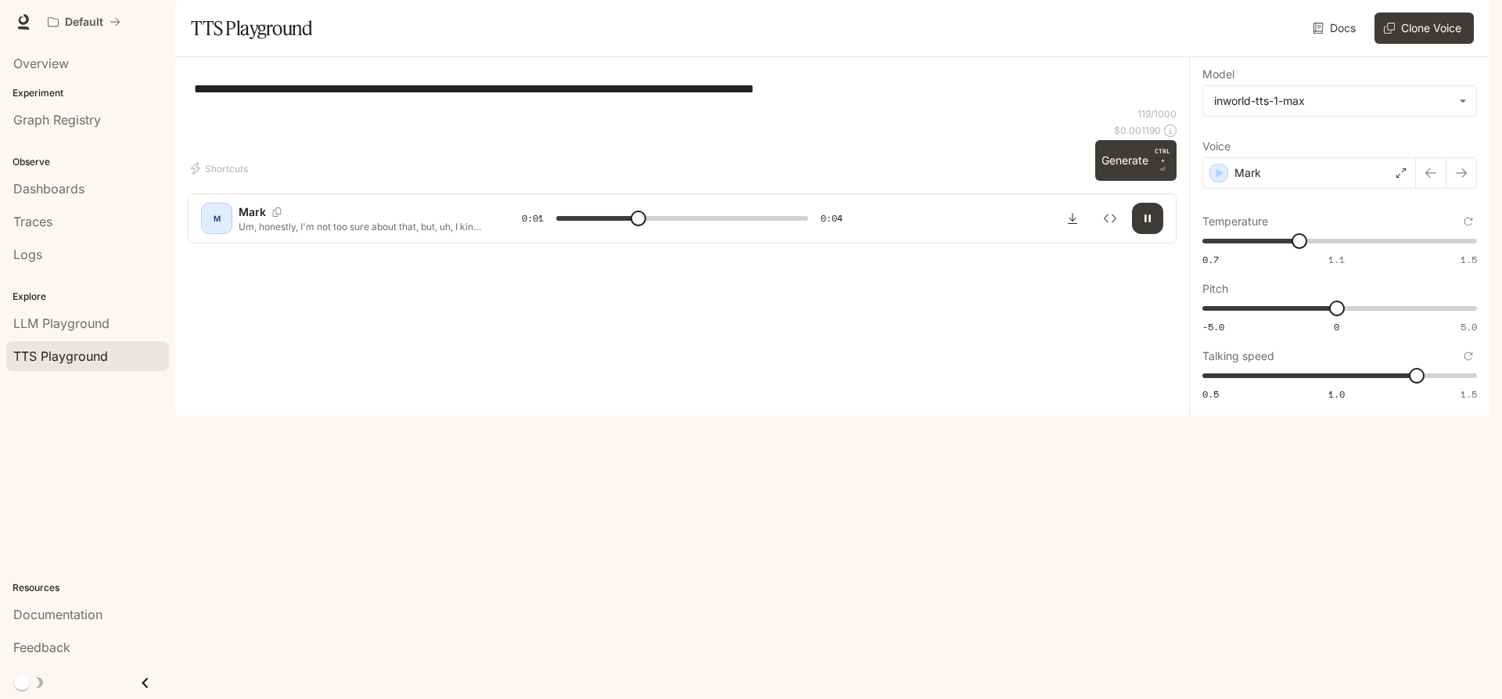 Image resolution: width=1502 pixels, height=699 pixels. Describe the element at coordinates (1137, 130) in the screenshot. I see `p: $ 0.001190` at that location.